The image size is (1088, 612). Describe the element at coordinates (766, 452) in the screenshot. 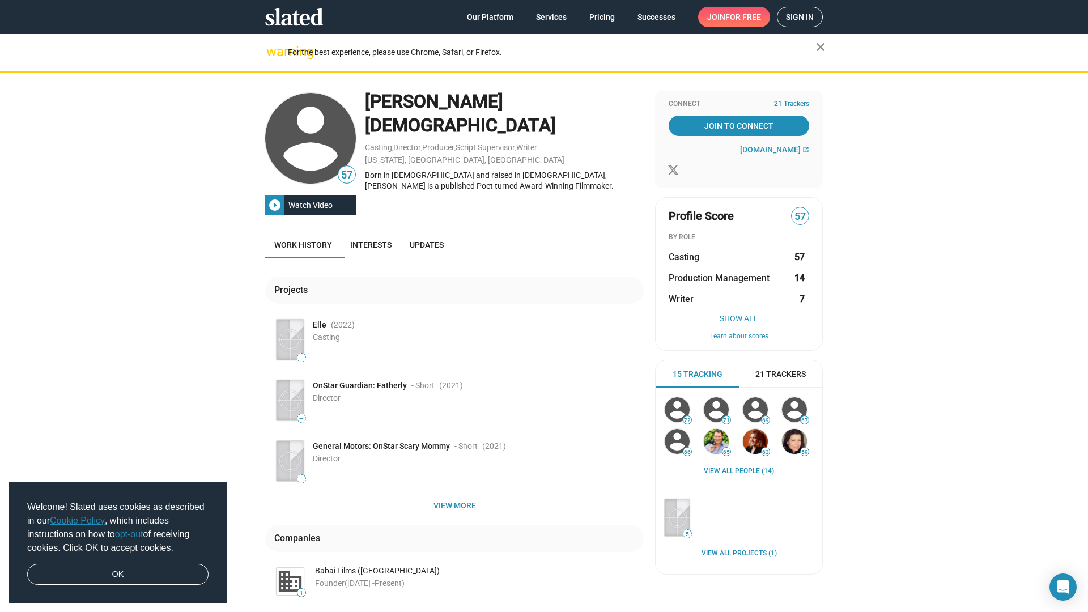

I see `span: 63` at that location.